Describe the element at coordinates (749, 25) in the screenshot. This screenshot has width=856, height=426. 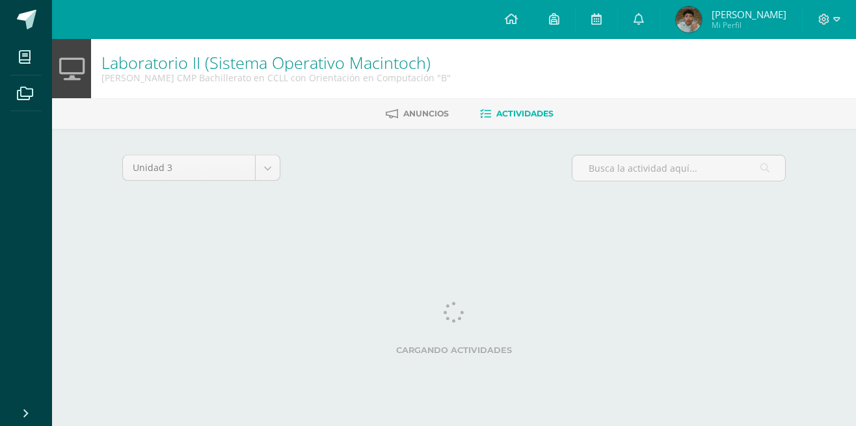
I see `span: Mi Perfil` at that location.